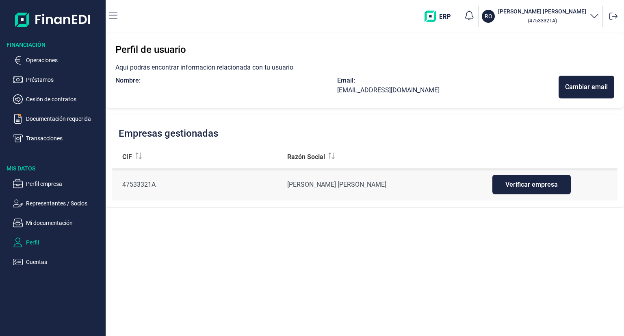  I want to click on div: Email:, so click(448, 80).